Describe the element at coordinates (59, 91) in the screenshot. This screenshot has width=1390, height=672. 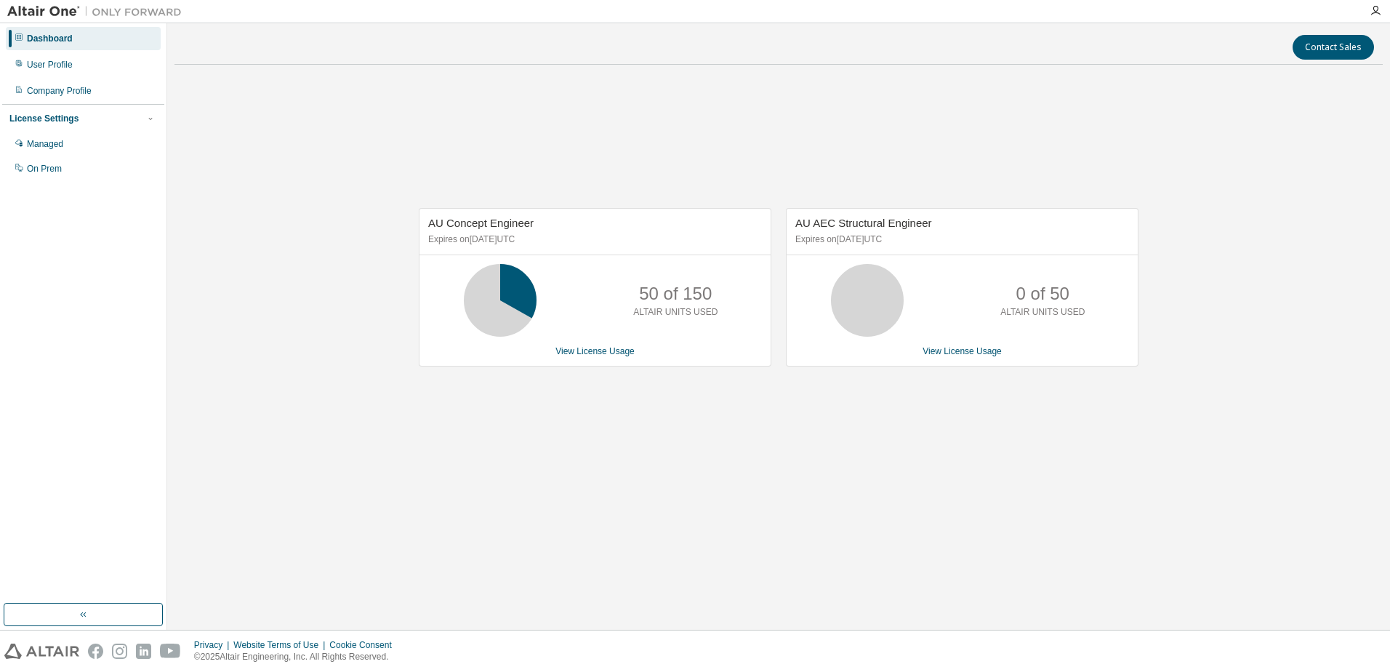
I see `div: Company Profile` at that location.